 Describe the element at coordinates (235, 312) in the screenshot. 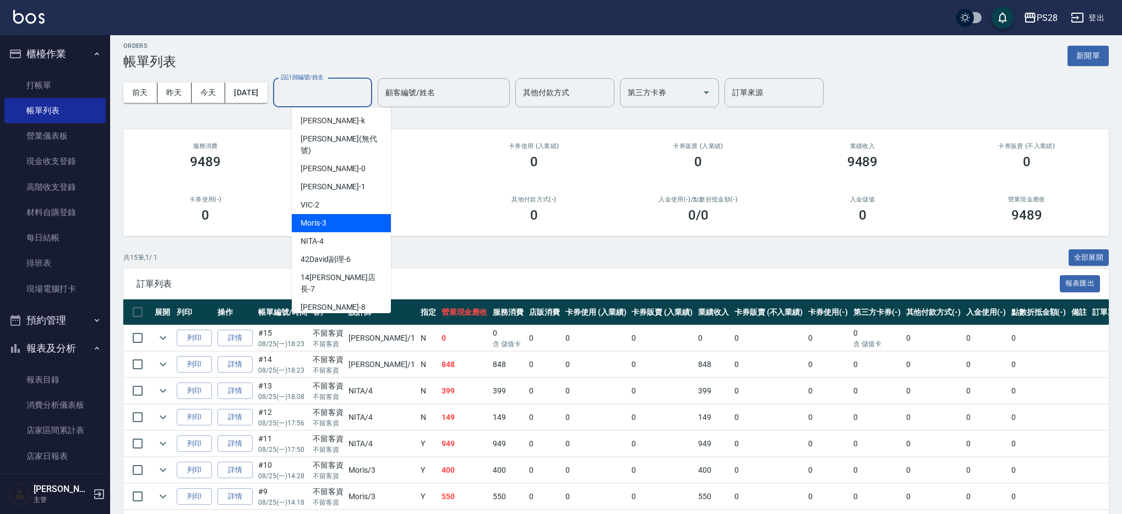

I see `th: 操作` at that location.